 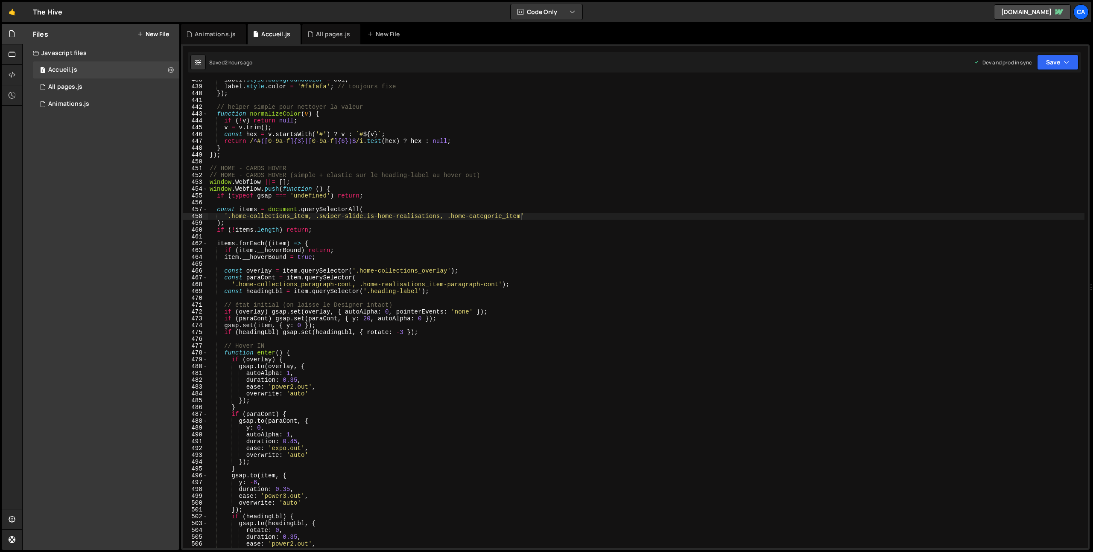 I want to click on button: New File, so click(x=153, y=34).